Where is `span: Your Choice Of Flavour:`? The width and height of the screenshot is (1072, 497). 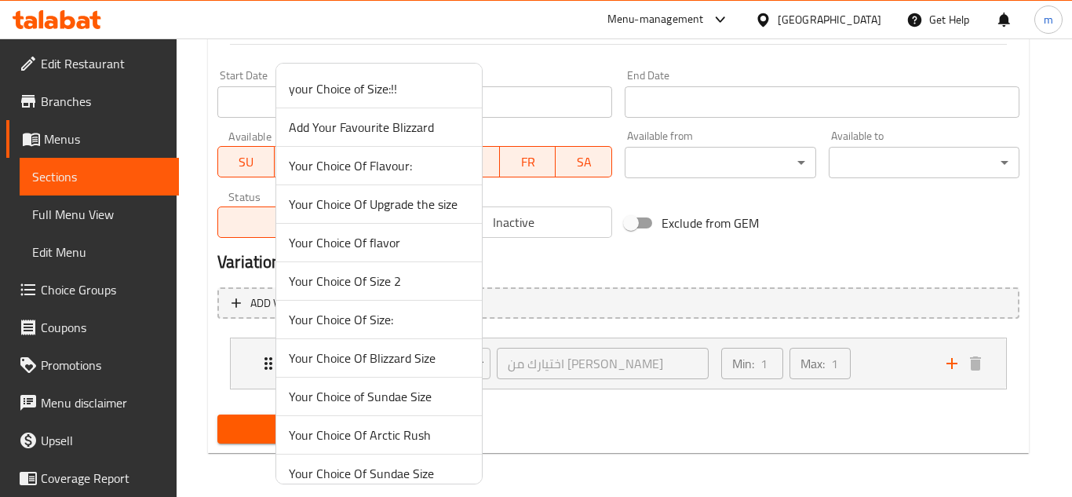
span: Your Choice Of Flavour: is located at coordinates (379, 166).